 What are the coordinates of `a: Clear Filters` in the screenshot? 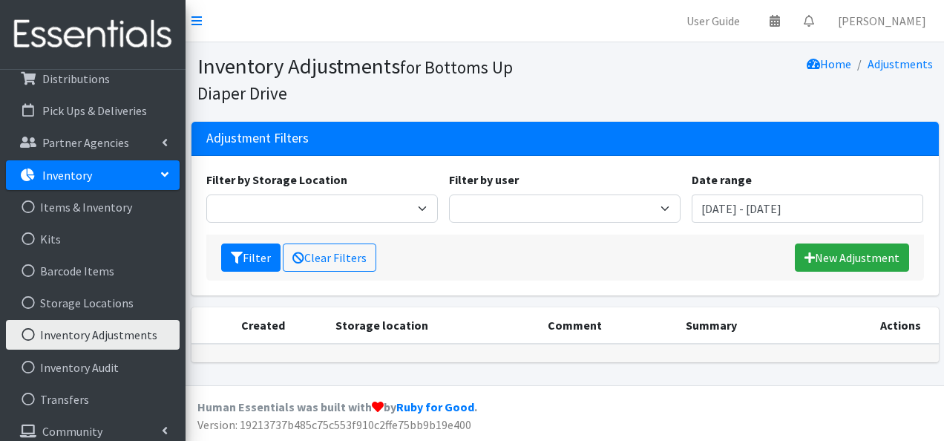 It's located at (329, 257).